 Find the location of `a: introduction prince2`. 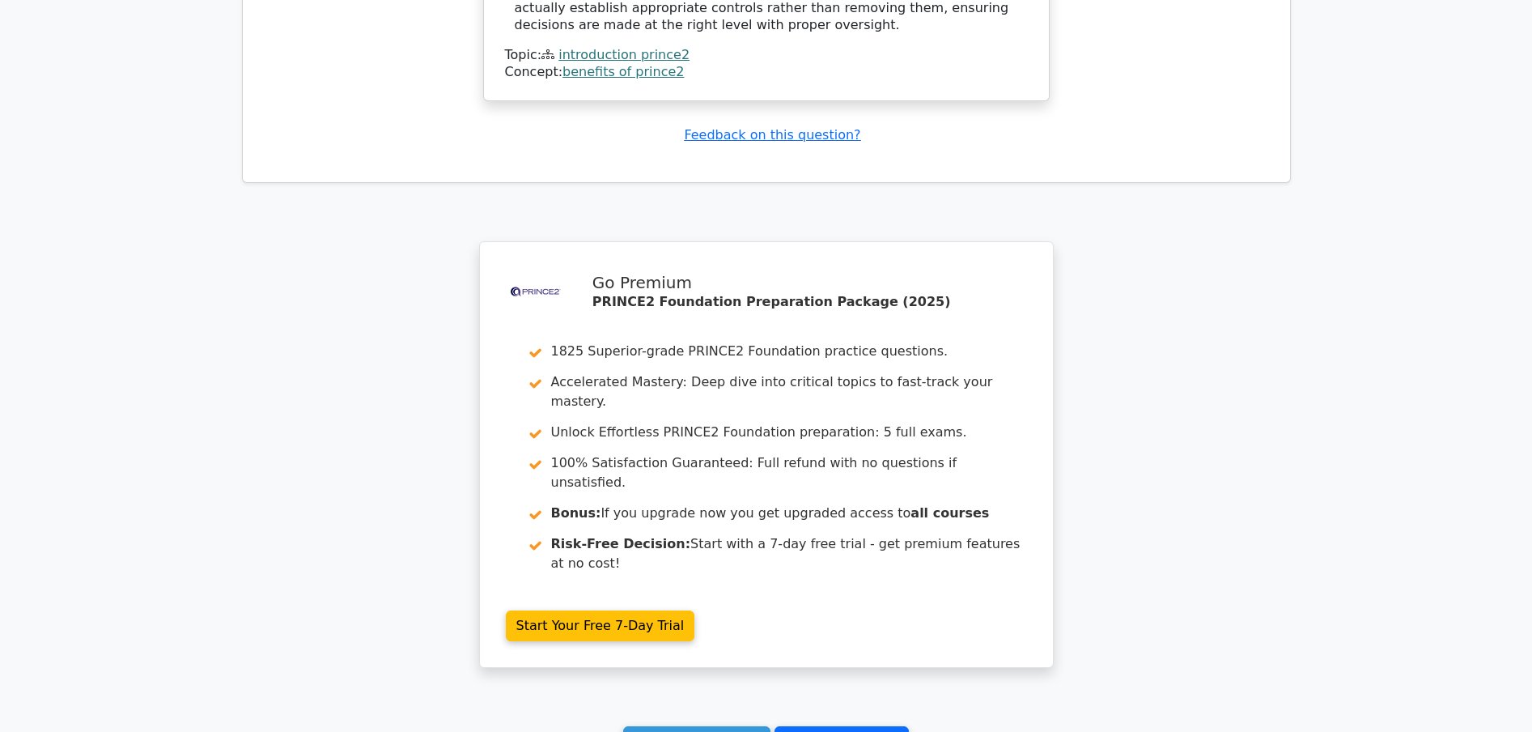

a: introduction prince2 is located at coordinates (624, 54).